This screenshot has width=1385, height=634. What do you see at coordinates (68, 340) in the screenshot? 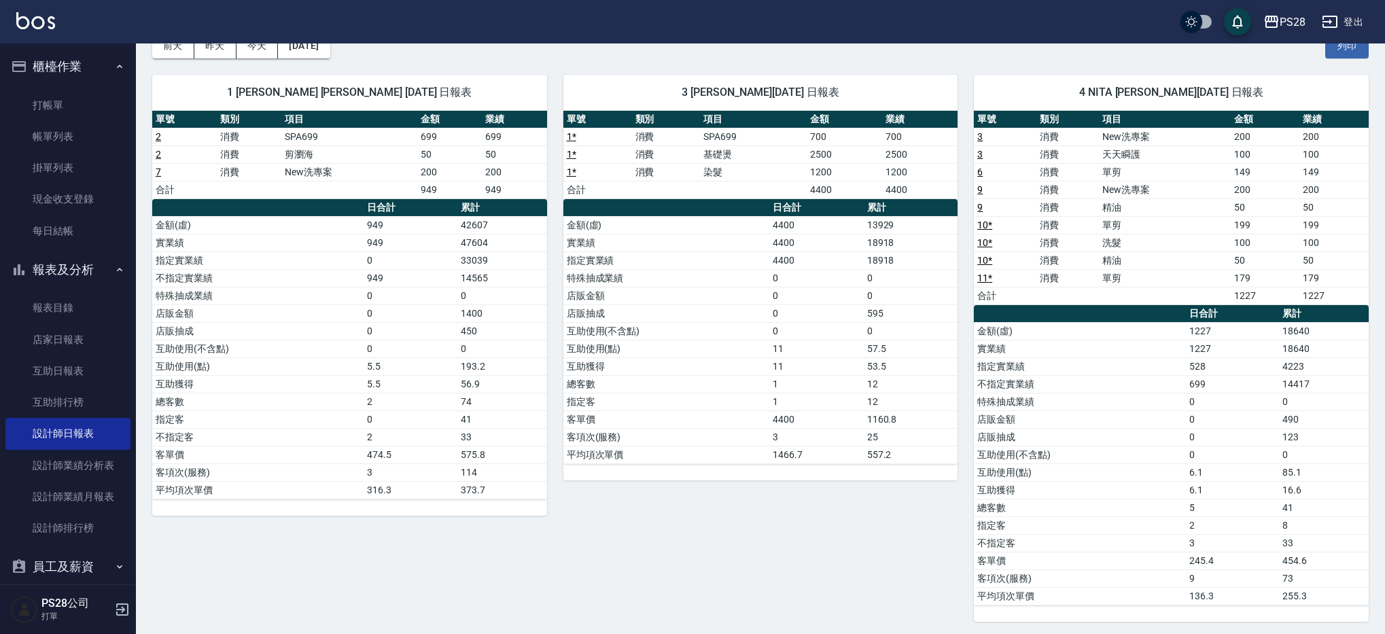
I see `a: 店家日報表` at bounding box center [68, 340].